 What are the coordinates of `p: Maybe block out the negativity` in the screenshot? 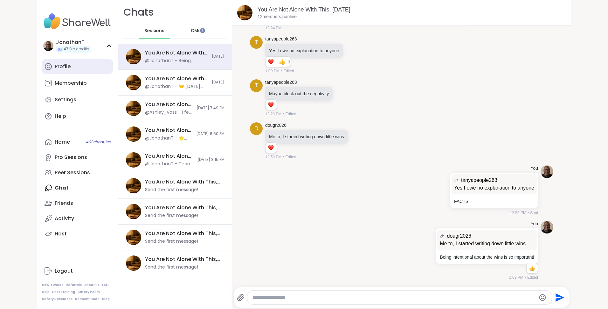 It's located at (299, 94).